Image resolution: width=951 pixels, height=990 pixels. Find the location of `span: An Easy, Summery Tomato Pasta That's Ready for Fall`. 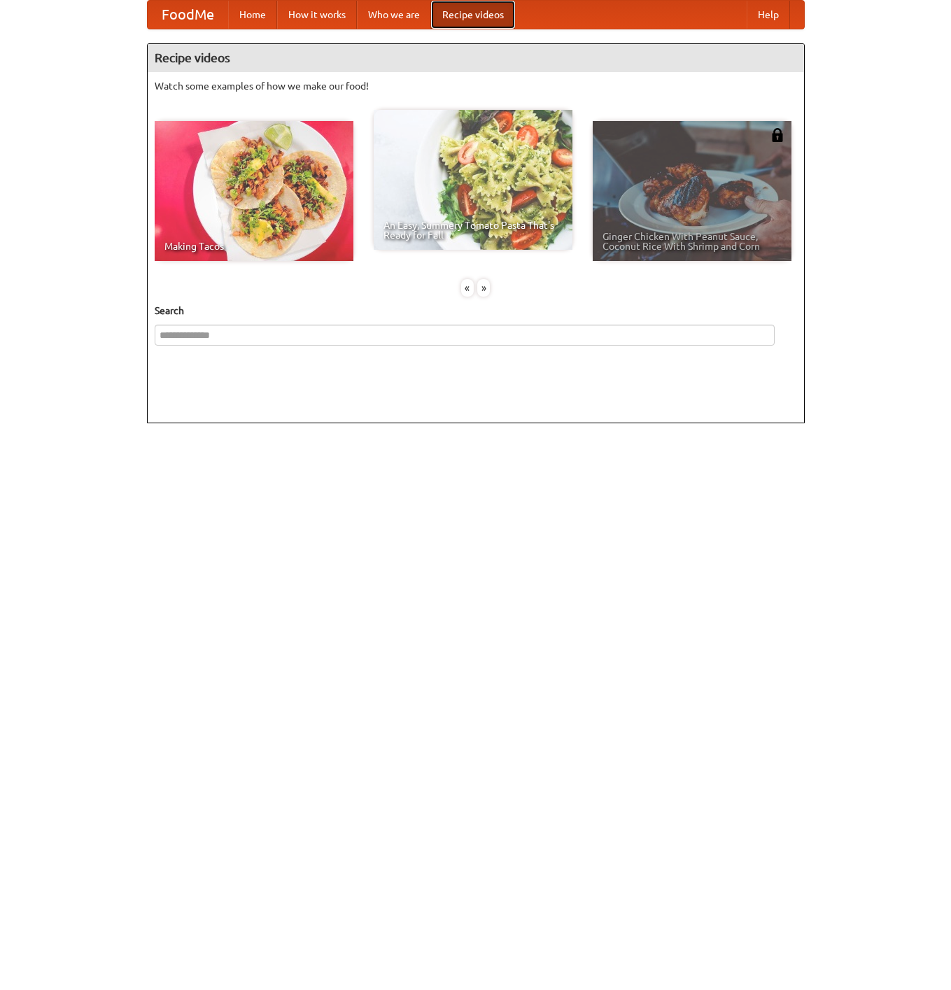

span: An Easy, Summery Tomato Pasta That's Ready for Fall is located at coordinates (473, 230).